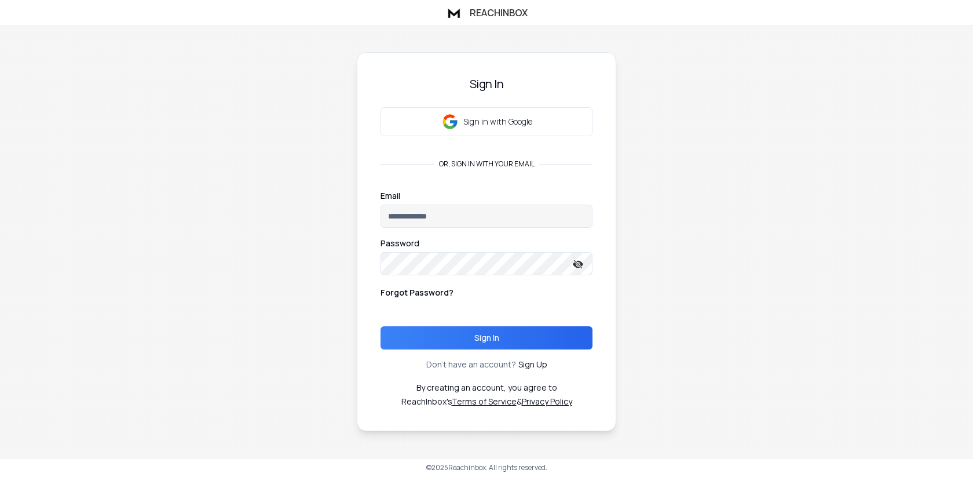  Describe the element at coordinates (471, 364) in the screenshot. I see `p: Don't have an account?` at that location.